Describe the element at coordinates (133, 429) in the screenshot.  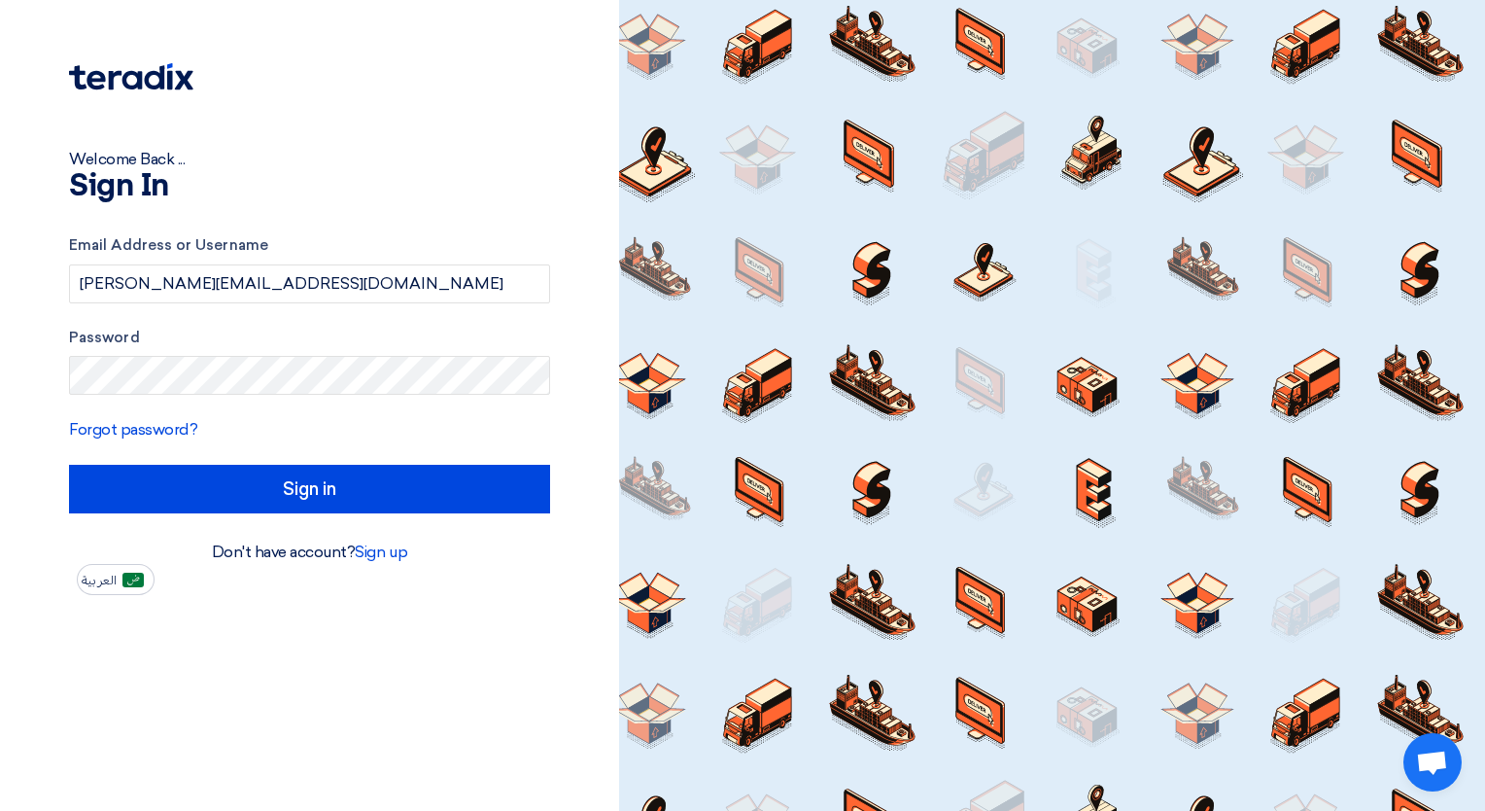
I see `a: Forgot password?` at that location.